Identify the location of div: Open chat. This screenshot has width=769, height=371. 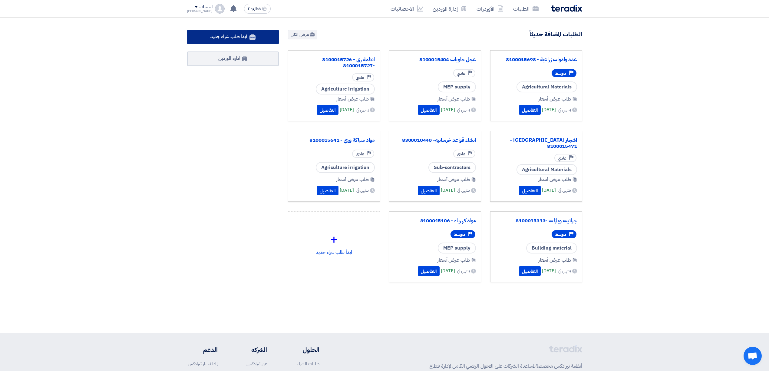
(752, 356).